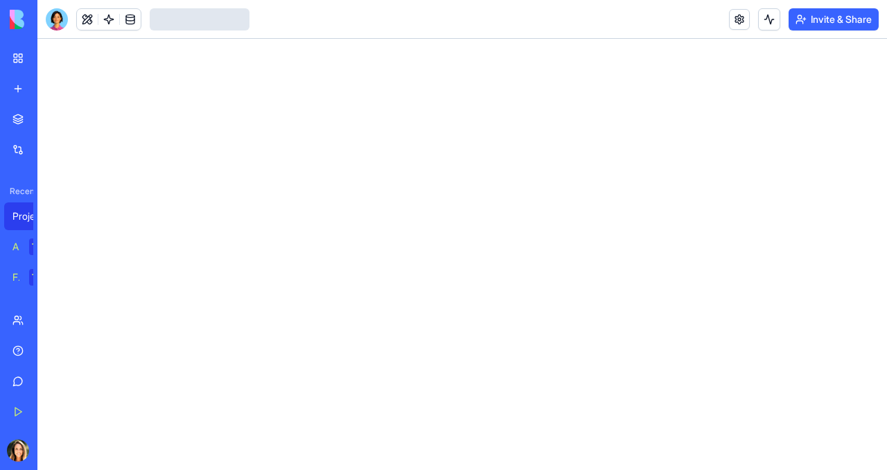 Image resolution: width=887 pixels, height=470 pixels. I want to click on div: Project Dashboard, so click(32, 216).